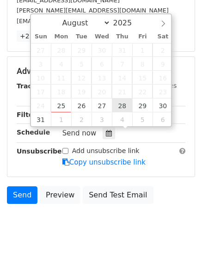 The height and width of the screenshot is (270, 202). Describe the element at coordinates (81, 36) in the screenshot. I see `span: Tue` at that location.